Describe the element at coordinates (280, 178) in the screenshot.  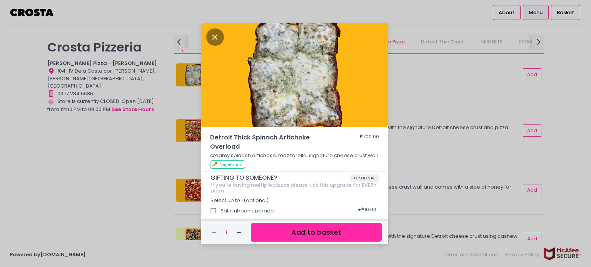
I see `span: GIFTING TO SOMEONE?` at that location.